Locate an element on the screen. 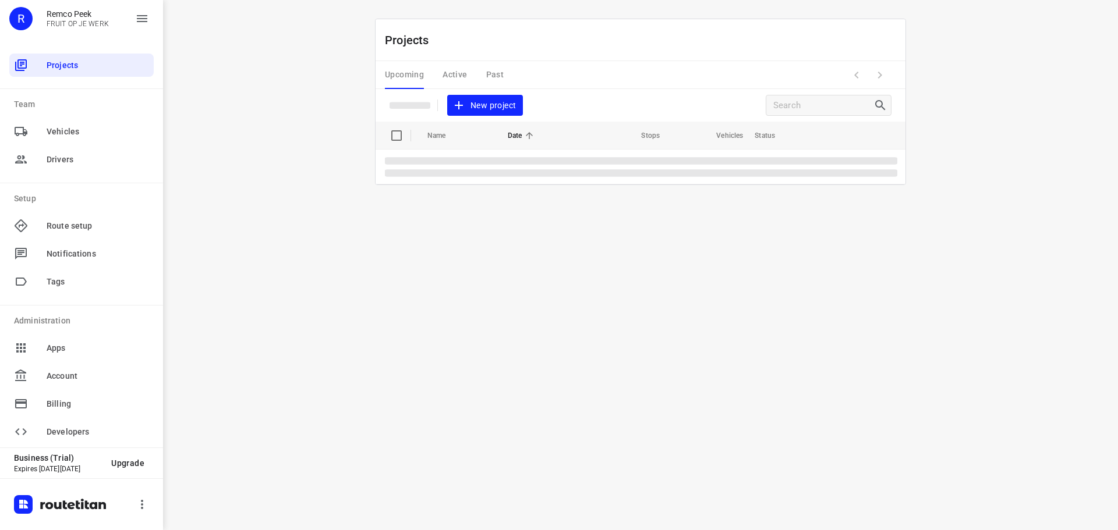 The image size is (1118, 530). div: Route setup is located at coordinates (81, 226).